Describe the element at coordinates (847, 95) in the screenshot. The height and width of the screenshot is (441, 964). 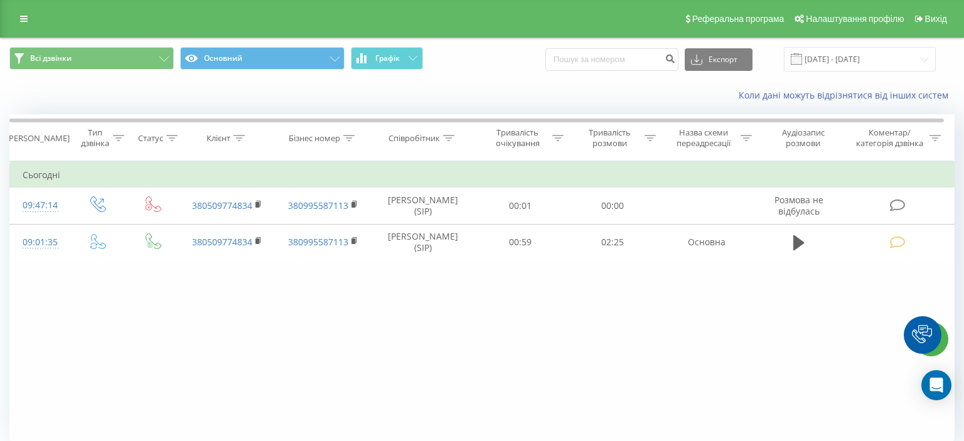
I see `a: Коли дані можуть відрізнятися вiд інших систем` at that location.